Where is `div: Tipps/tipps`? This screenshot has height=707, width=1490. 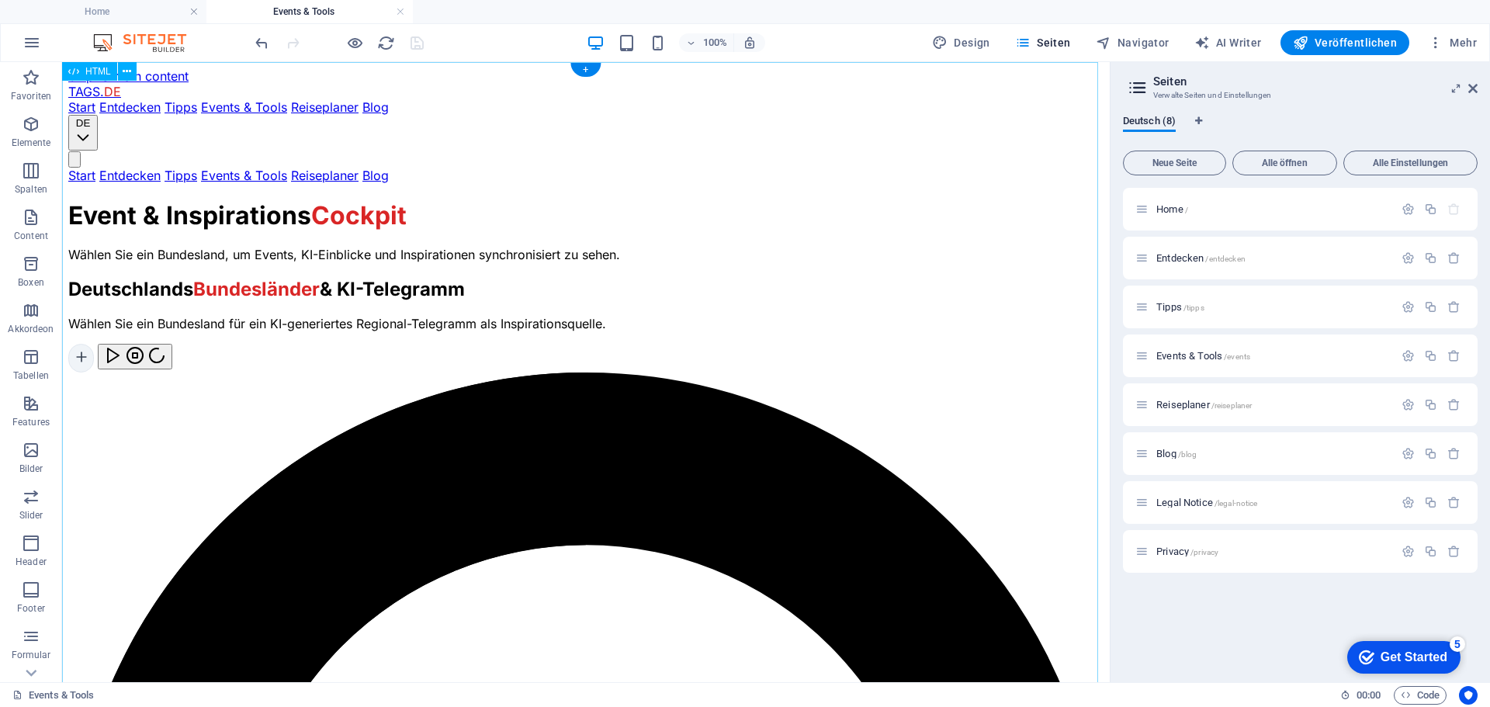
div: Tipps/tipps is located at coordinates (1272, 306).